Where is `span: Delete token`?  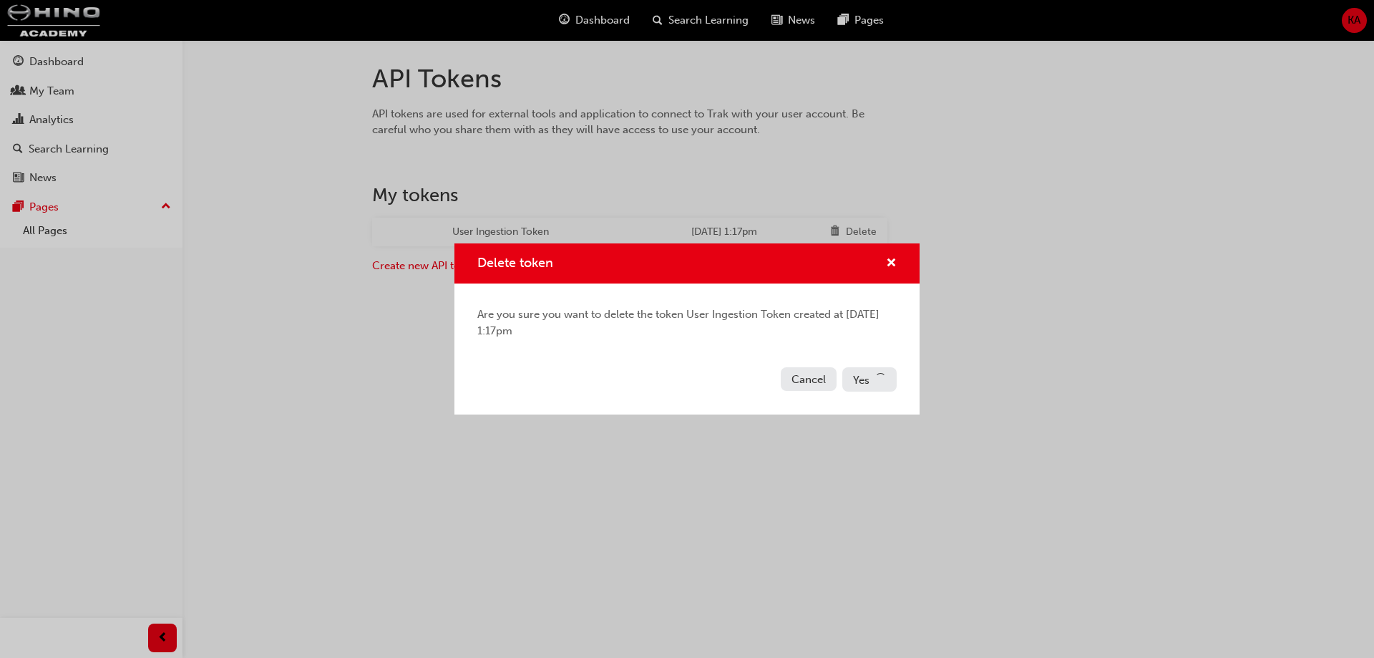 span: Delete token is located at coordinates (515, 263).